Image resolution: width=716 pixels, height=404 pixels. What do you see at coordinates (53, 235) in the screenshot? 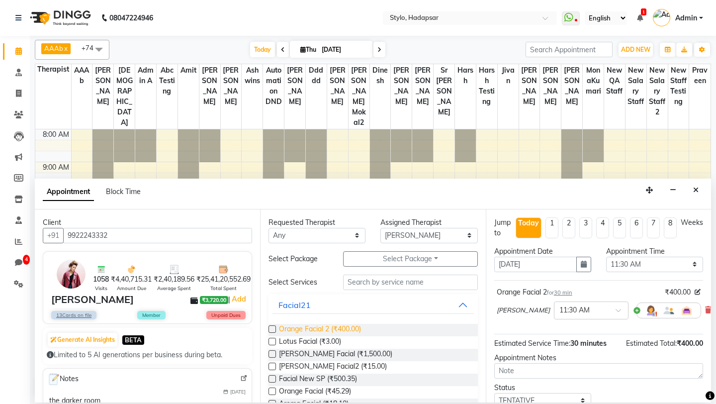
I see `button: +91` at bounding box center [53, 235].